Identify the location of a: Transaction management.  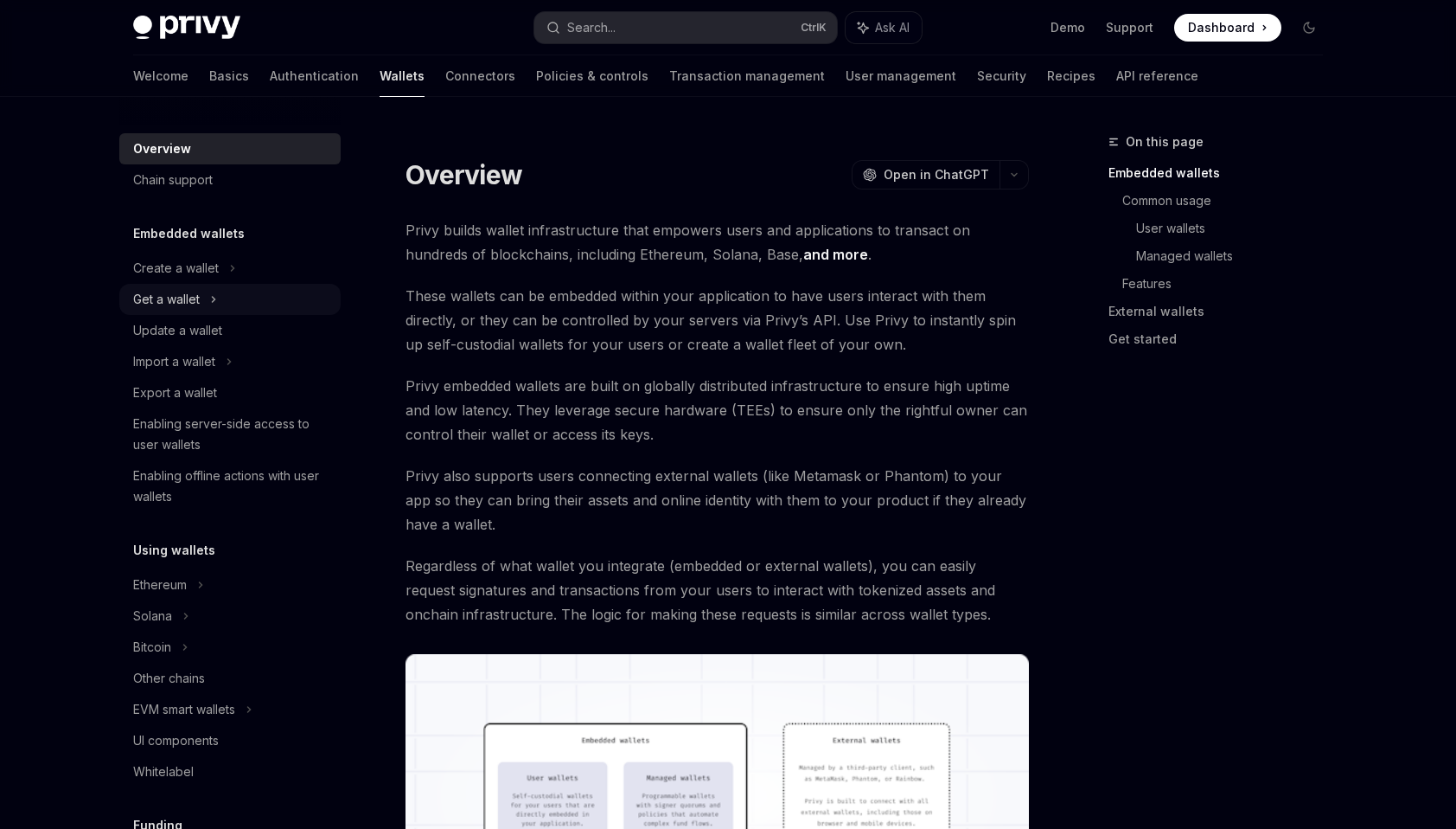
(748, 76).